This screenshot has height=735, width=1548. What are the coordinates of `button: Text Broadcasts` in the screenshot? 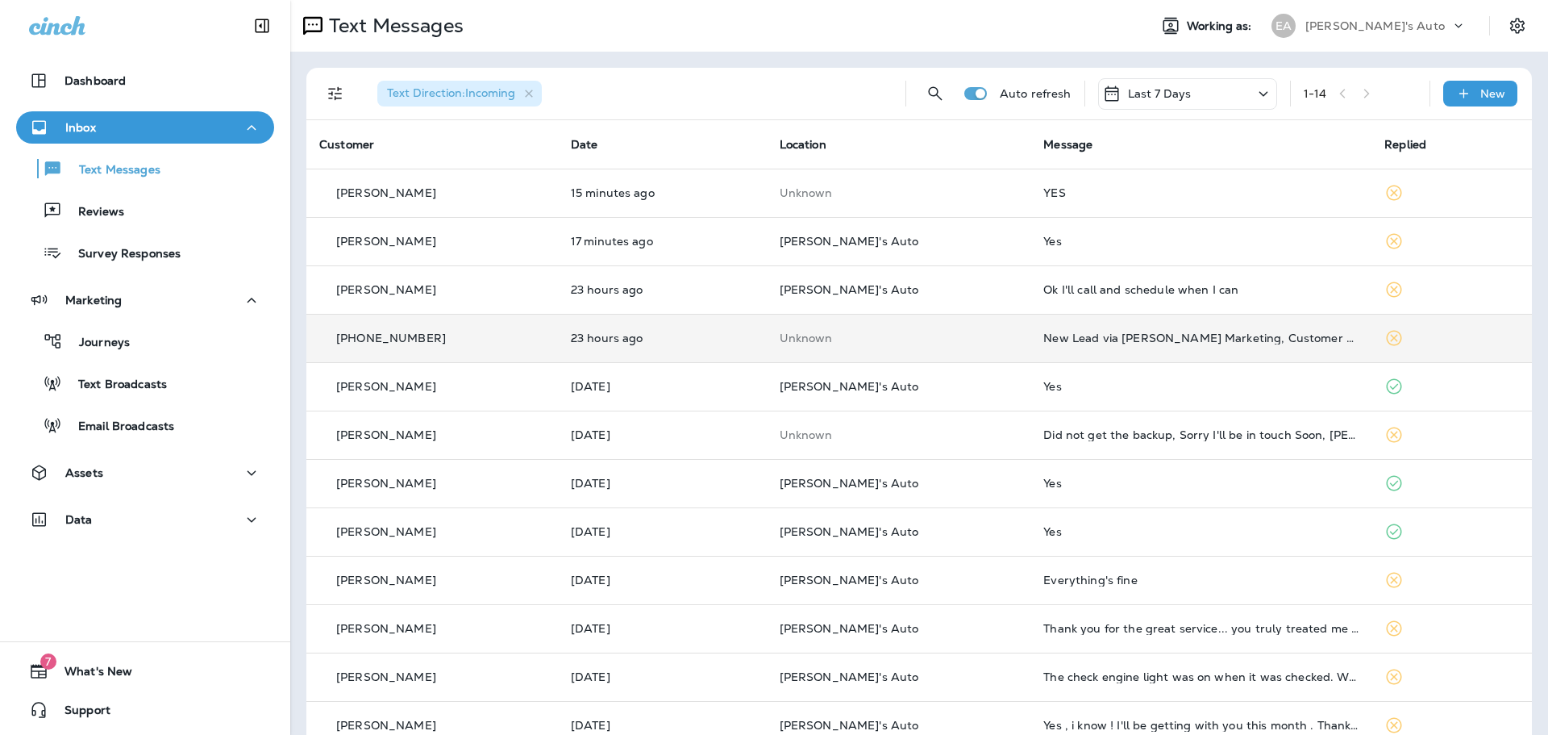 It's located at (145, 383).